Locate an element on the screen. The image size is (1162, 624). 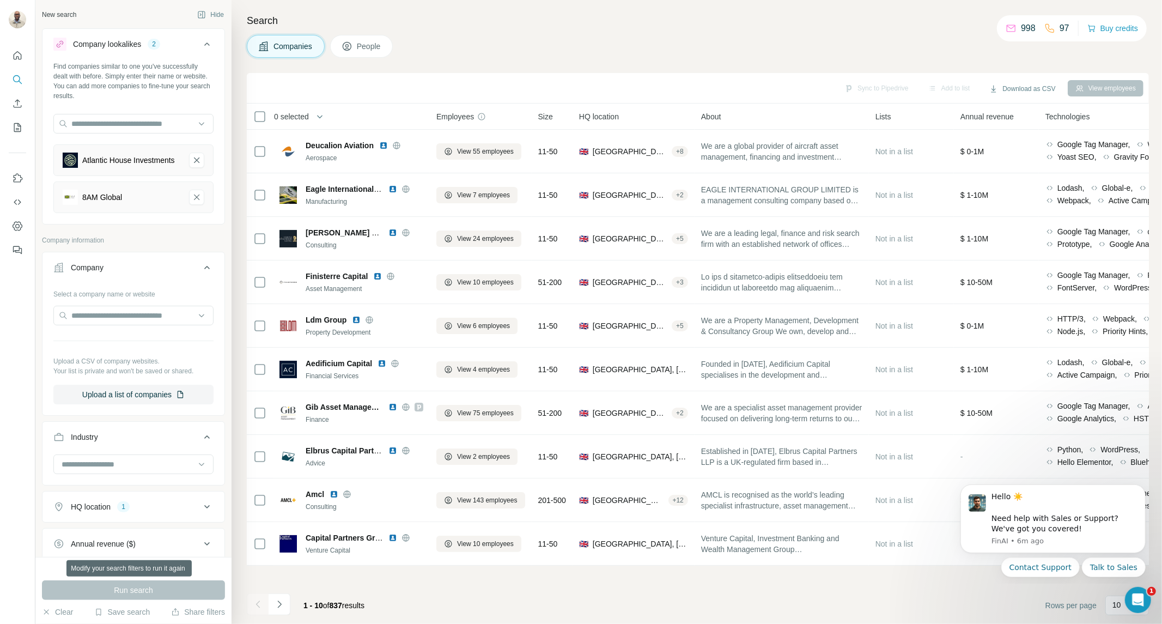
div: Select a company name or website is located at coordinates (133, 292).